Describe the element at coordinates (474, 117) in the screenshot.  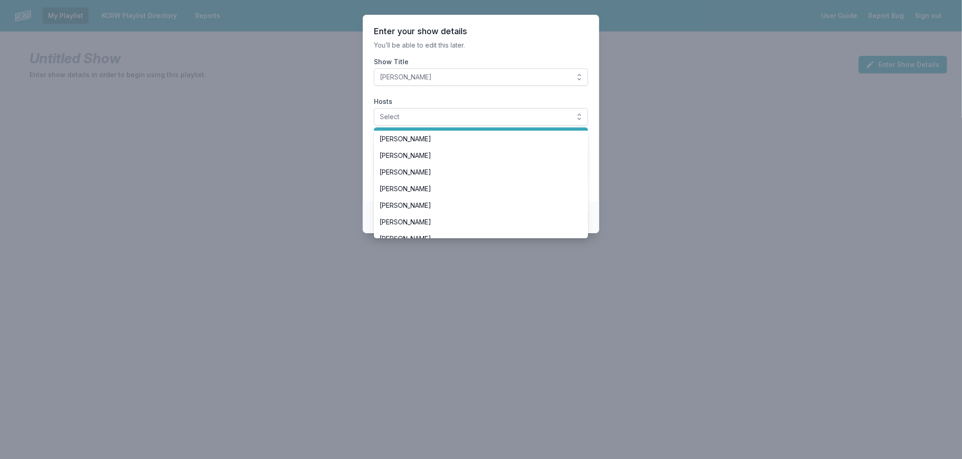
I see `span: Select` at that location.